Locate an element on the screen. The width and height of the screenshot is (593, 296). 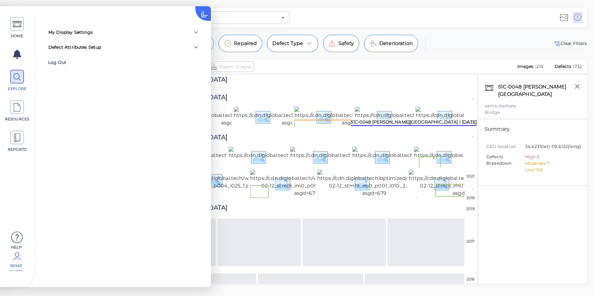
span: REPORTS is located at coordinates (17, 149).